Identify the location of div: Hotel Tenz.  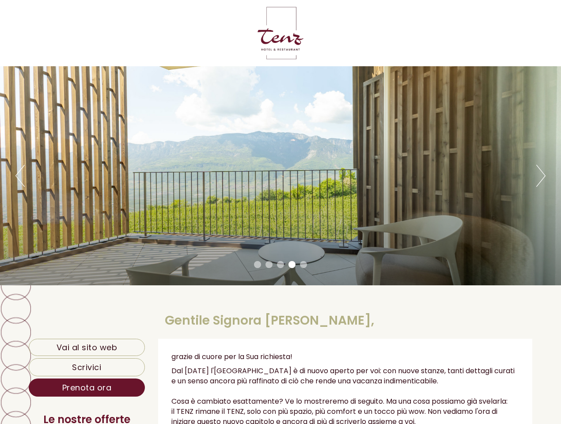
(79, 31).